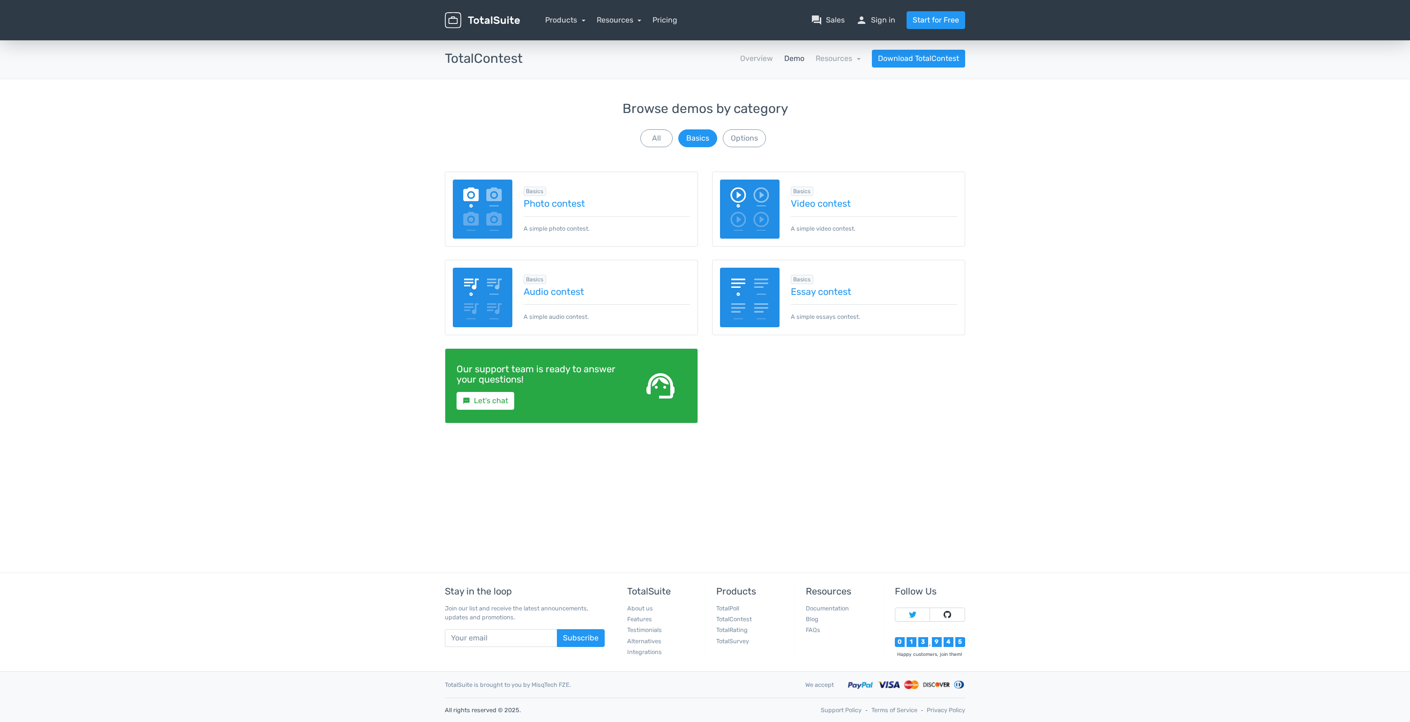  I want to click on h3: Browse demos by category, so click(705, 109).